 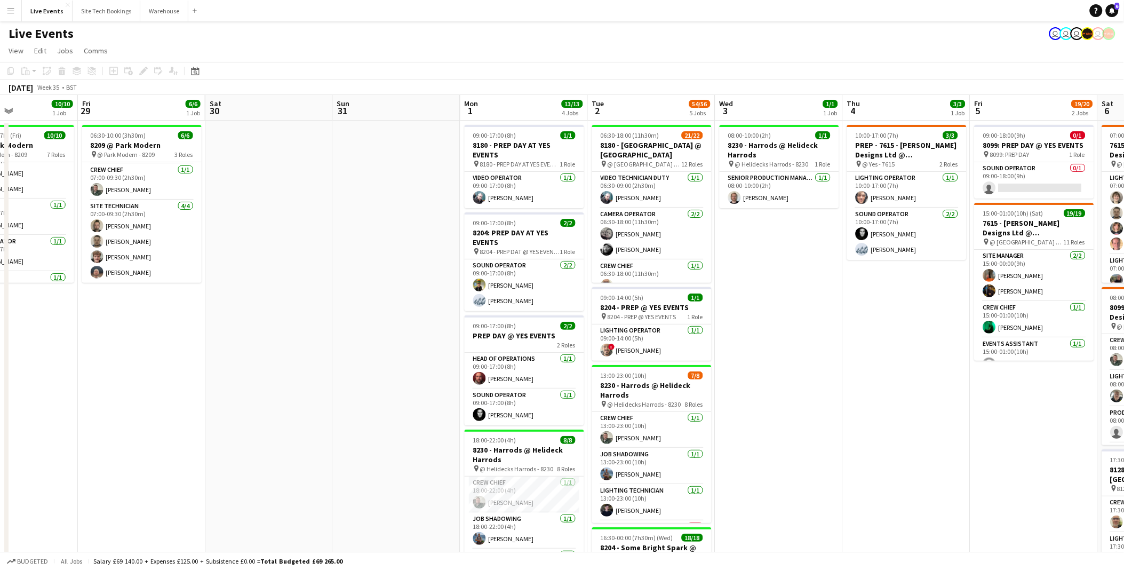 What do you see at coordinates (65, 51) in the screenshot?
I see `a: Jobs` at bounding box center [65, 51].